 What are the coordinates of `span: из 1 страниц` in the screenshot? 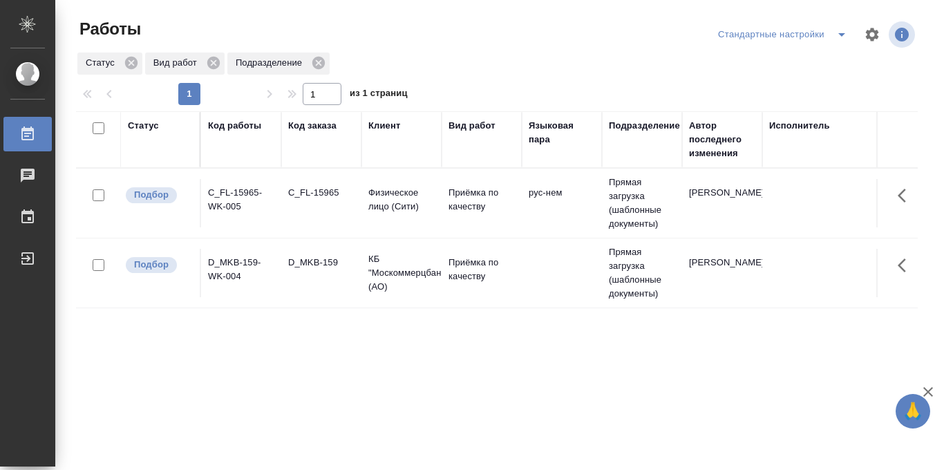 It's located at (379, 95).